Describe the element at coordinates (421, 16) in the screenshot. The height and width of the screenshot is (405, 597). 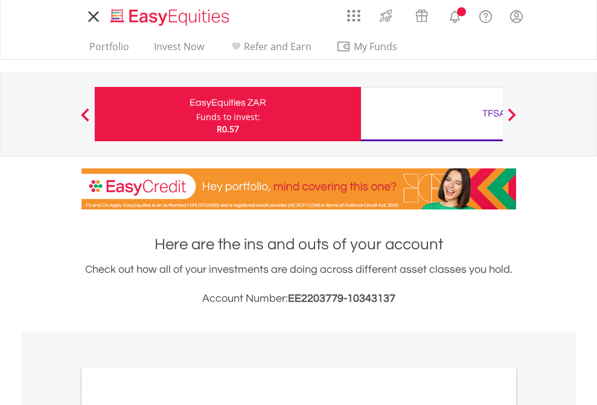
I see `img: vouchers-v2.svg` at that location.